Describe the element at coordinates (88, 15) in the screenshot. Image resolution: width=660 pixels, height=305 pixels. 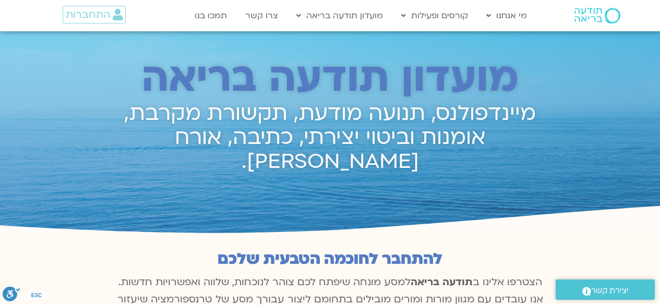
I see `span: התחברות` at that location.